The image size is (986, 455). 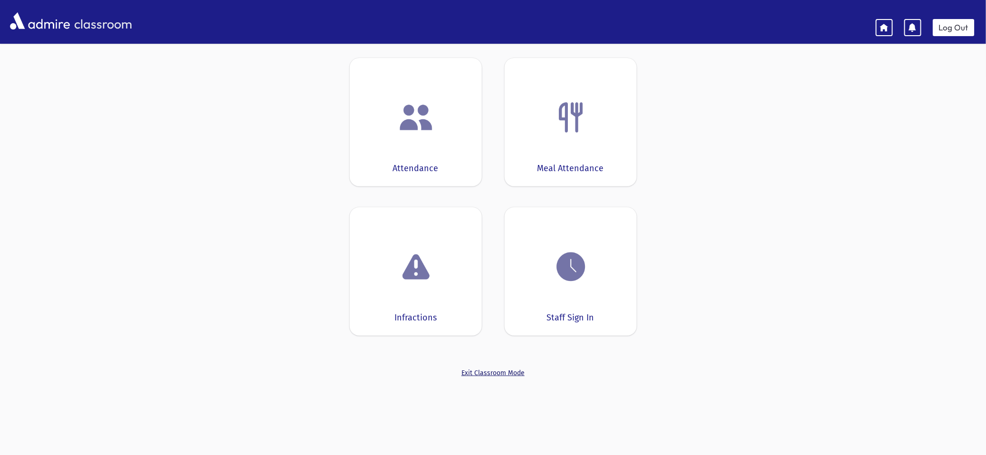 I want to click on span: classroom, so click(x=102, y=21).